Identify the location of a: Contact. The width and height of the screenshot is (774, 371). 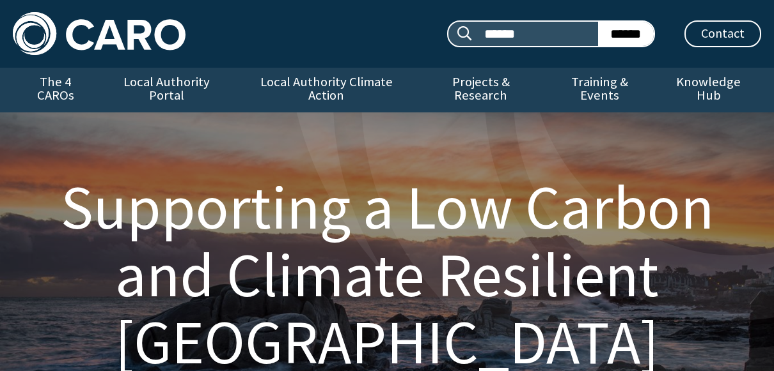
(722, 34).